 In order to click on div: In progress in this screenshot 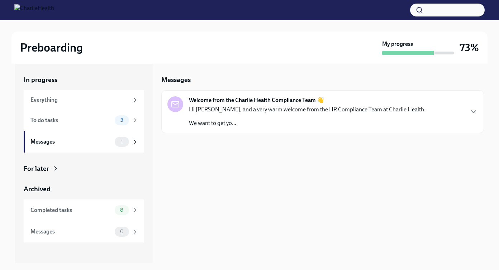, I will do `click(84, 80)`.